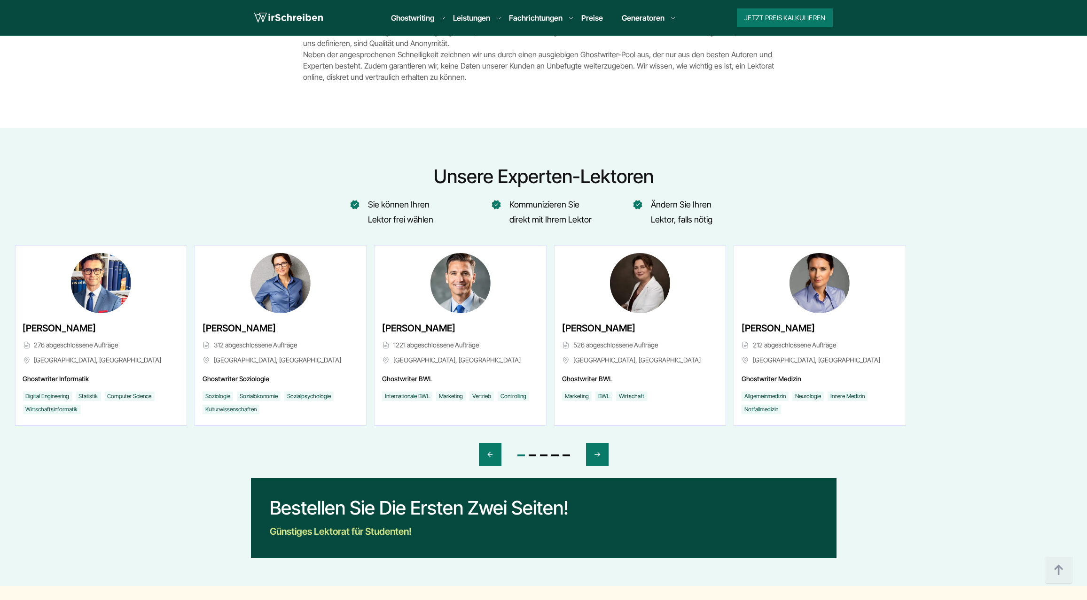 Image resolution: width=1087 pixels, height=600 pixels. Describe the element at coordinates (765, 396) in the screenshot. I see `li: Allgemeinmedizin` at that location.